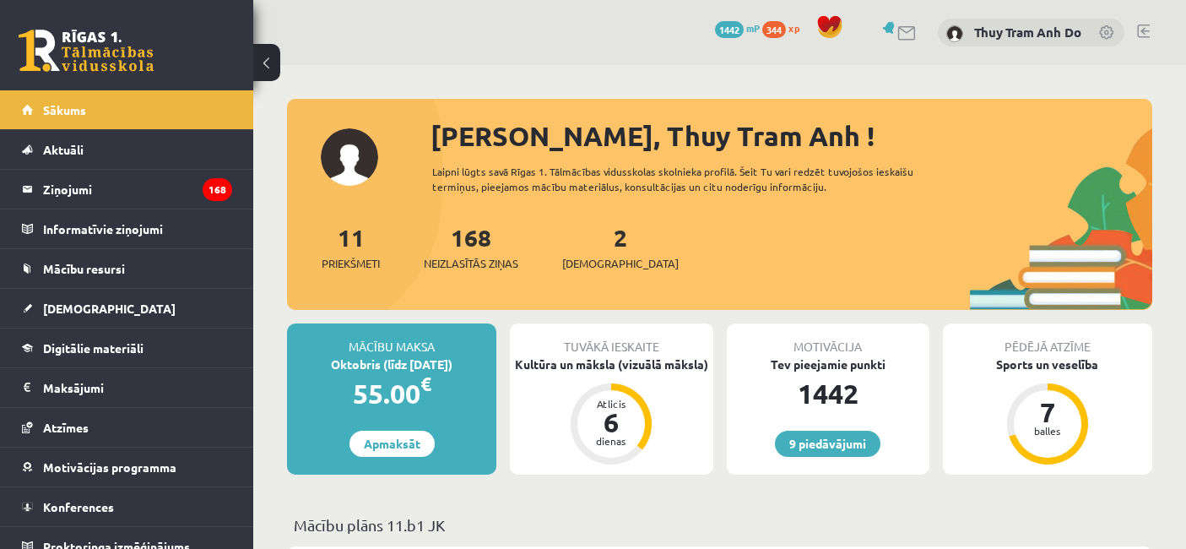 This screenshot has height=549, width=1186. Describe the element at coordinates (730, 30) in the screenshot. I see `span: 1442` at that location.